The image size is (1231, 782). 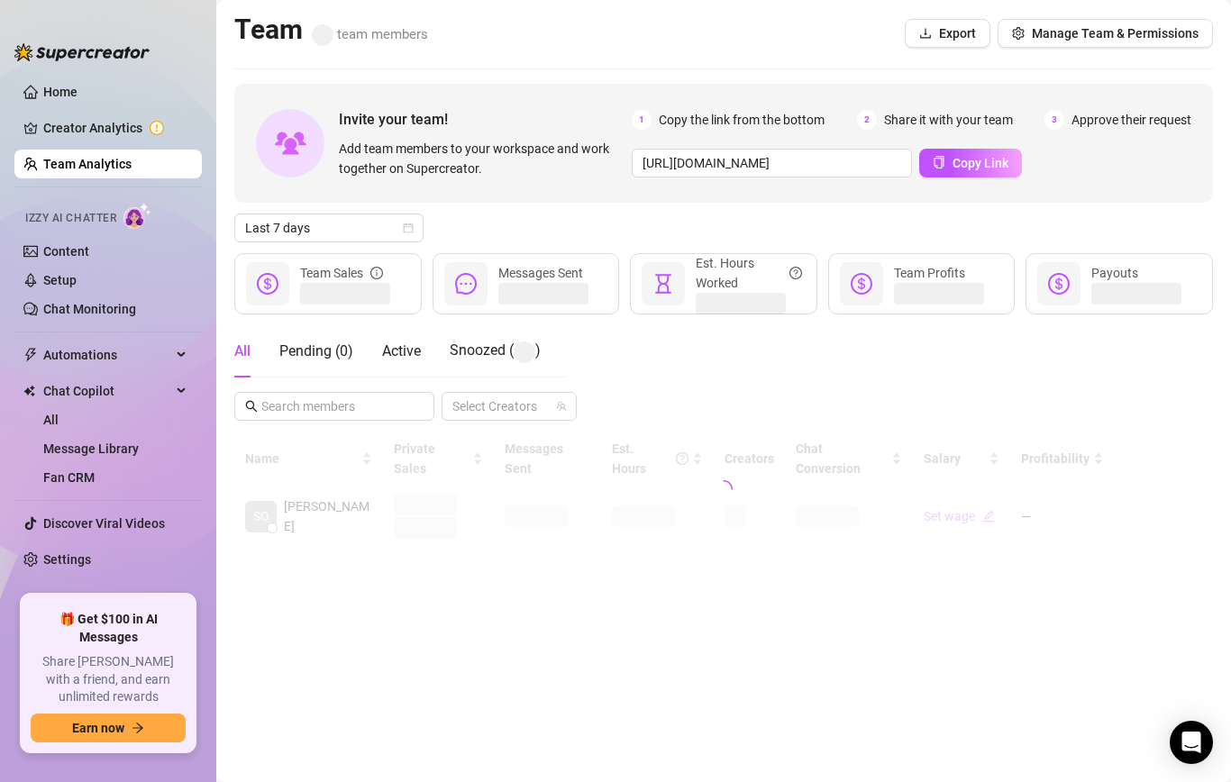 What do you see at coordinates (87, 164) in the screenshot?
I see `a: Team Analytics` at bounding box center [87, 164].